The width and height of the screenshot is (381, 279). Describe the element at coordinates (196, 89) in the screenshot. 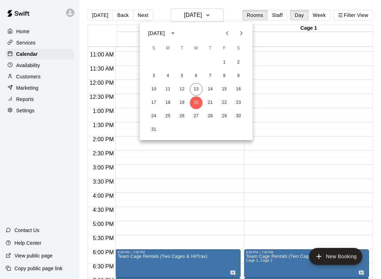

I see `button: 13` at that location.